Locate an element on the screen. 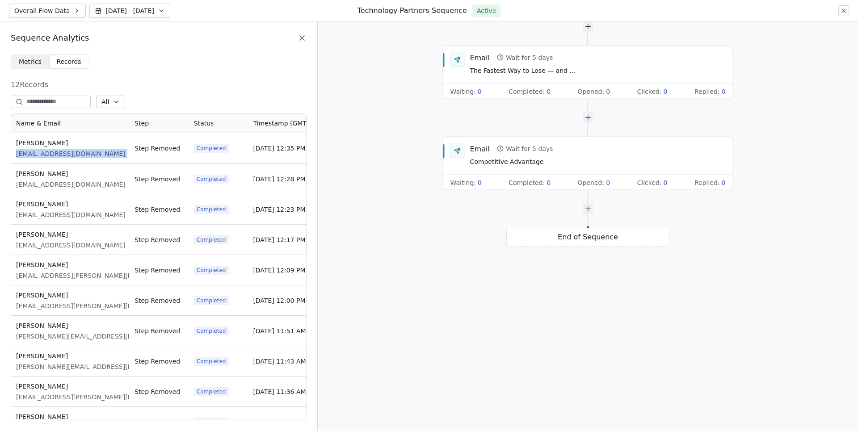 The image size is (858, 431). div: EmailWait for 5 daysThe Fastest Way to Lose — and Win — with AIWaiting:0Completed:0Opened:0Clicke... is located at coordinates (588, 72).